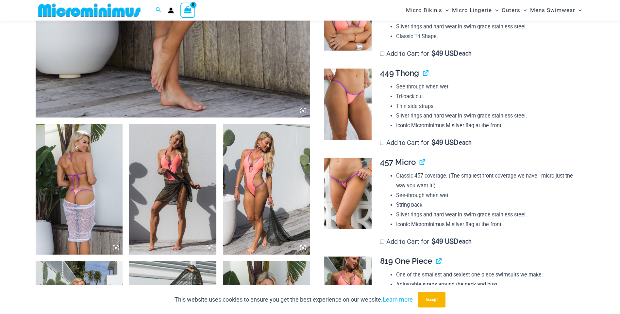 Image resolution: width=620 pixels, height=314 pixels. What do you see at coordinates (89, 10) in the screenshot?
I see `img: MM SHOP LOGO FLAT` at bounding box center [89, 10].